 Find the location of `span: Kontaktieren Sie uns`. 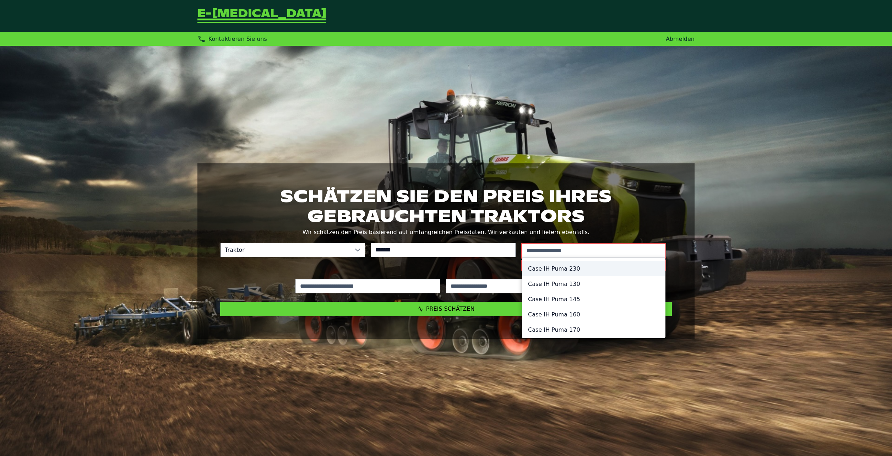

span: Kontaktieren Sie uns is located at coordinates (237, 39).